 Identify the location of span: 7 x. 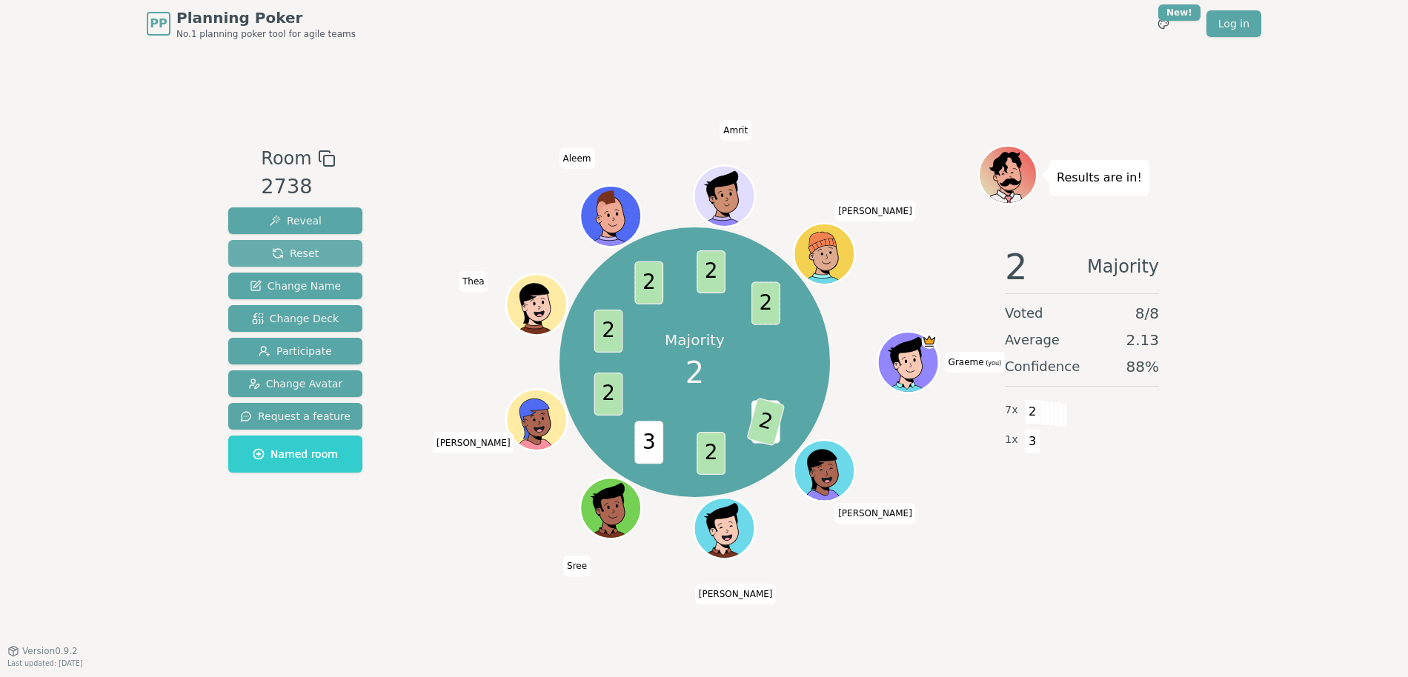
(1012, 411).